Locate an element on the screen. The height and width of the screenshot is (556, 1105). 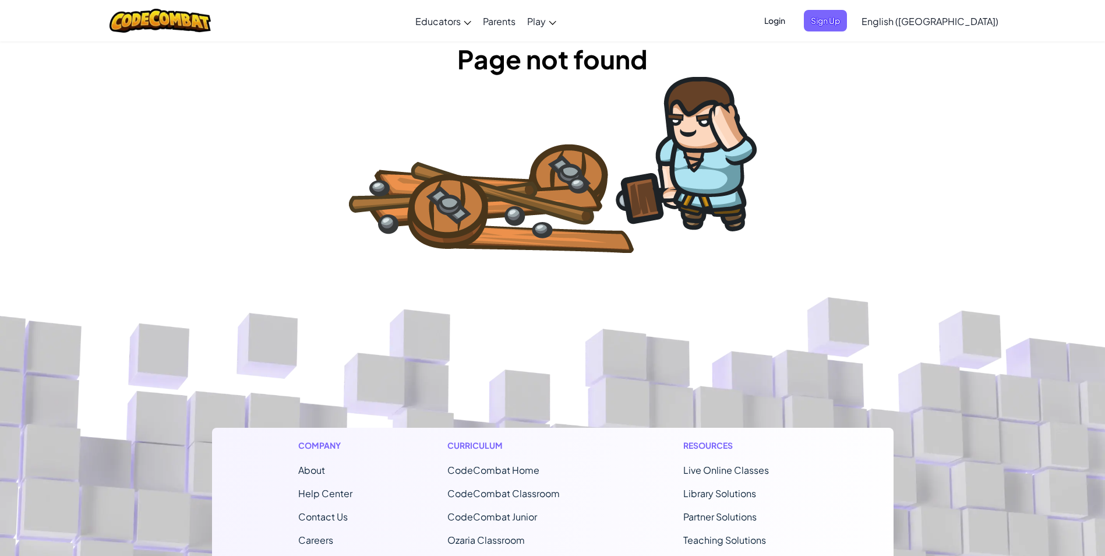
a: Play is located at coordinates (542, 21).